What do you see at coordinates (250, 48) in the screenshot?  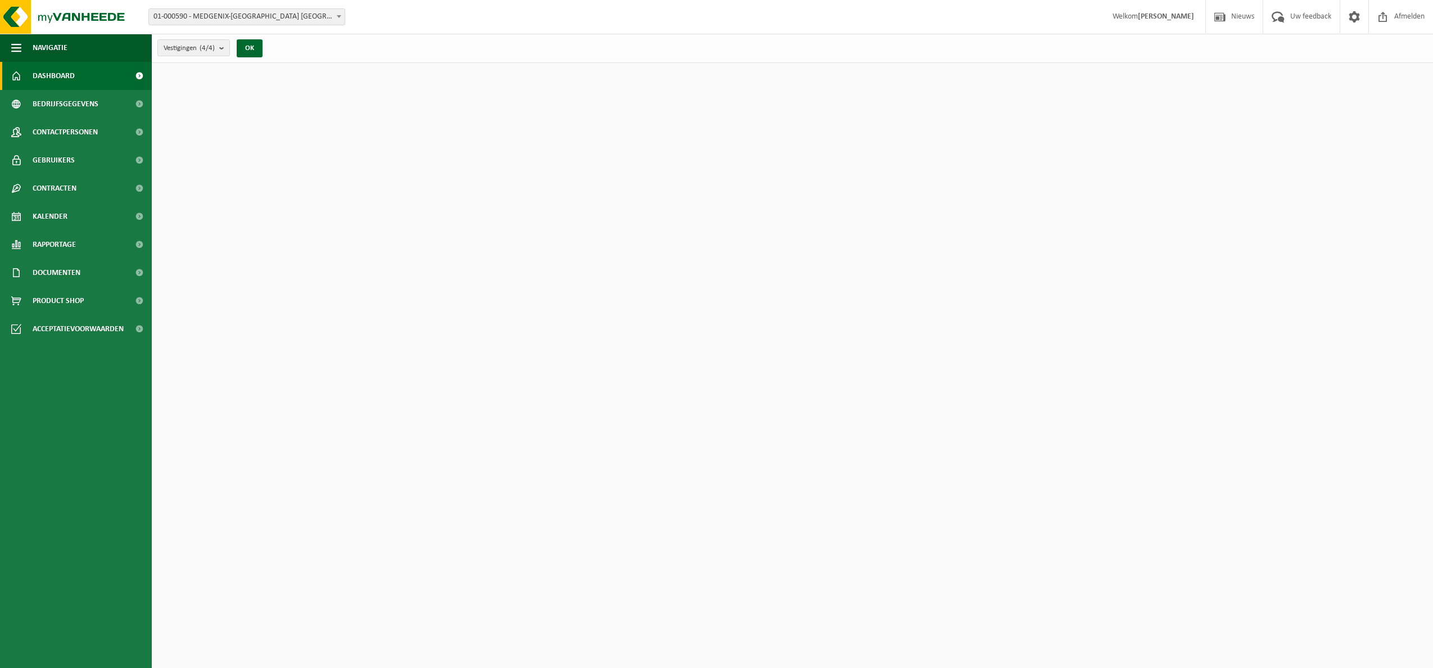 I see `button: OK` at bounding box center [250, 48].